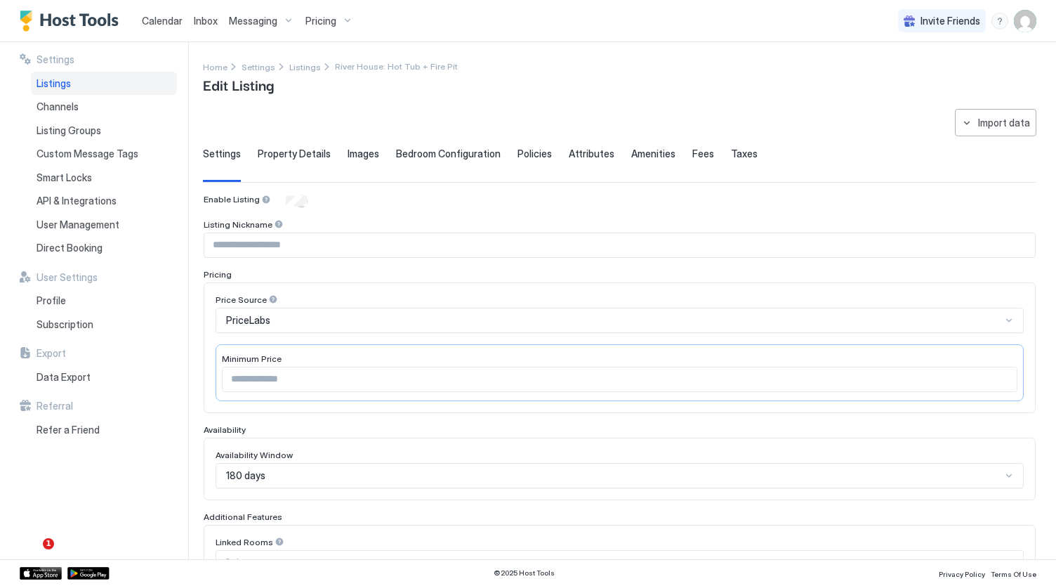  What do you see at coordinates (55, 406) in the screenshot?
I see `span: Referral` at bounding box center [55, 406].